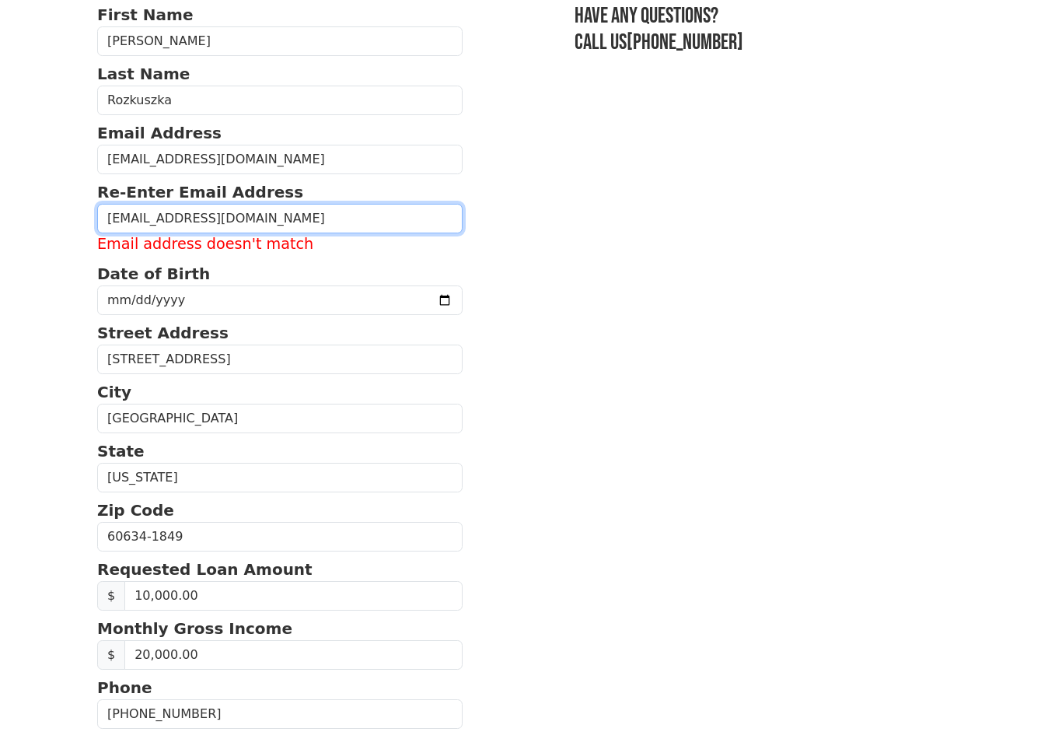 This screenshot has width=1062, height=739. What do you see at coordinates (135, 511) in the screenshot?
I see `strong: Zip Code` at bounding box center [135, 511].